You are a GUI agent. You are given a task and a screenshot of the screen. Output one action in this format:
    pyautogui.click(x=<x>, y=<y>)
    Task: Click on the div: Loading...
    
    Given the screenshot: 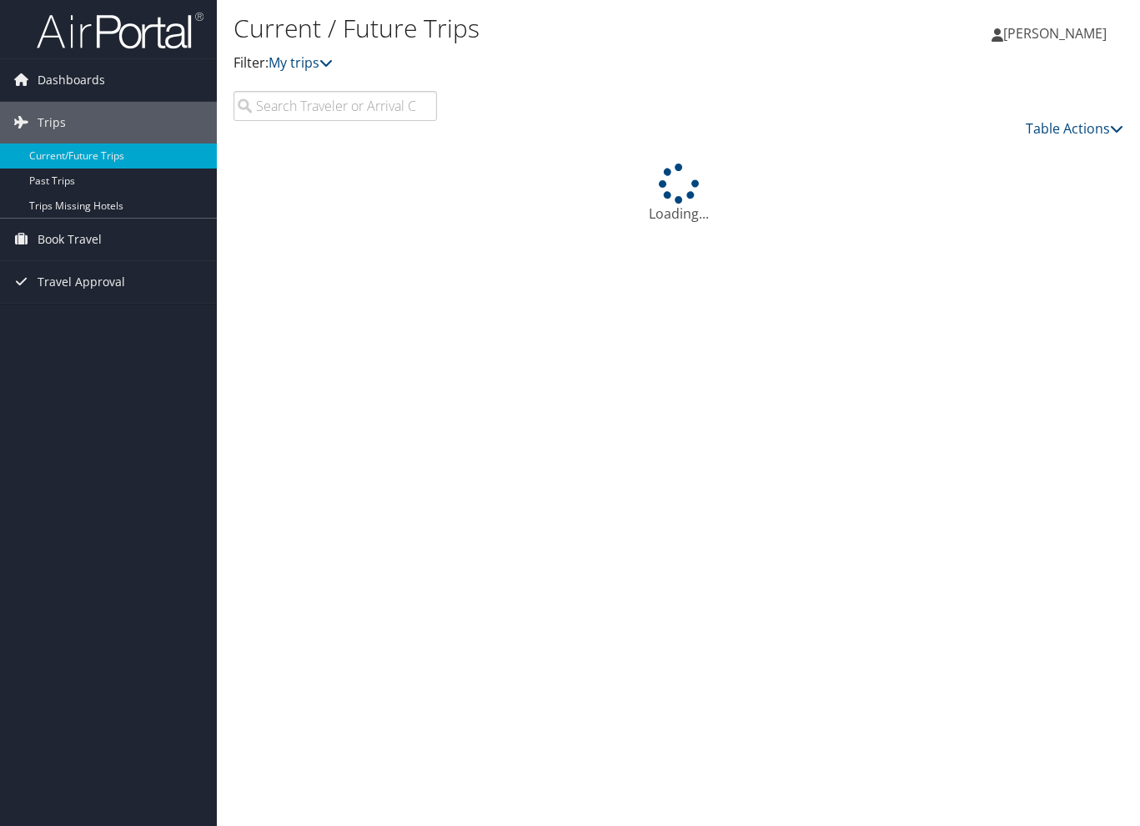 What is the action you would take?
    pyautogui.click(x=678, y=193)
    